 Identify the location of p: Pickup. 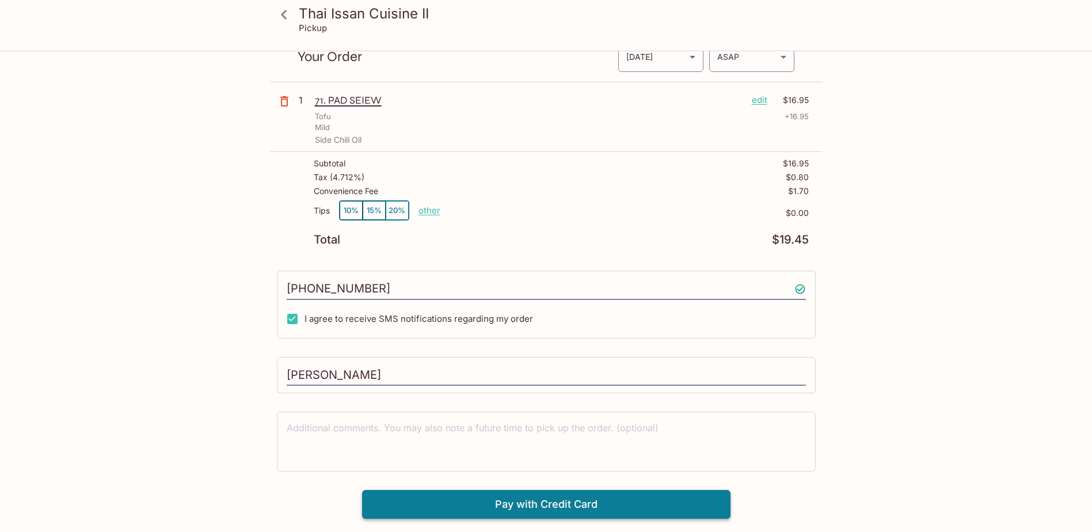
(312, 28).